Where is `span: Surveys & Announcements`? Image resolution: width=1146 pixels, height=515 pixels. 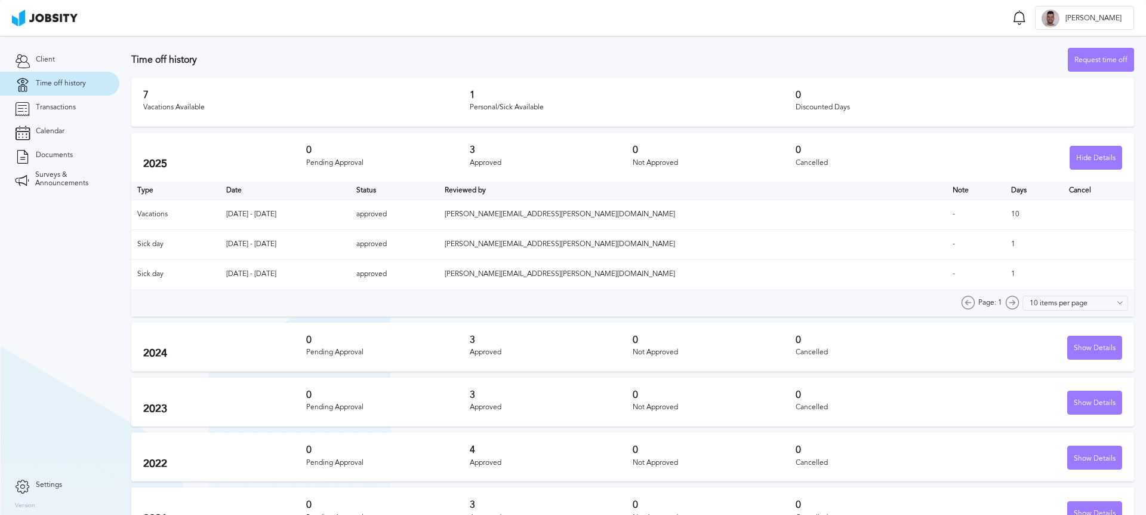
span: Surveys & Announcements is located at coordinates (70, 179).